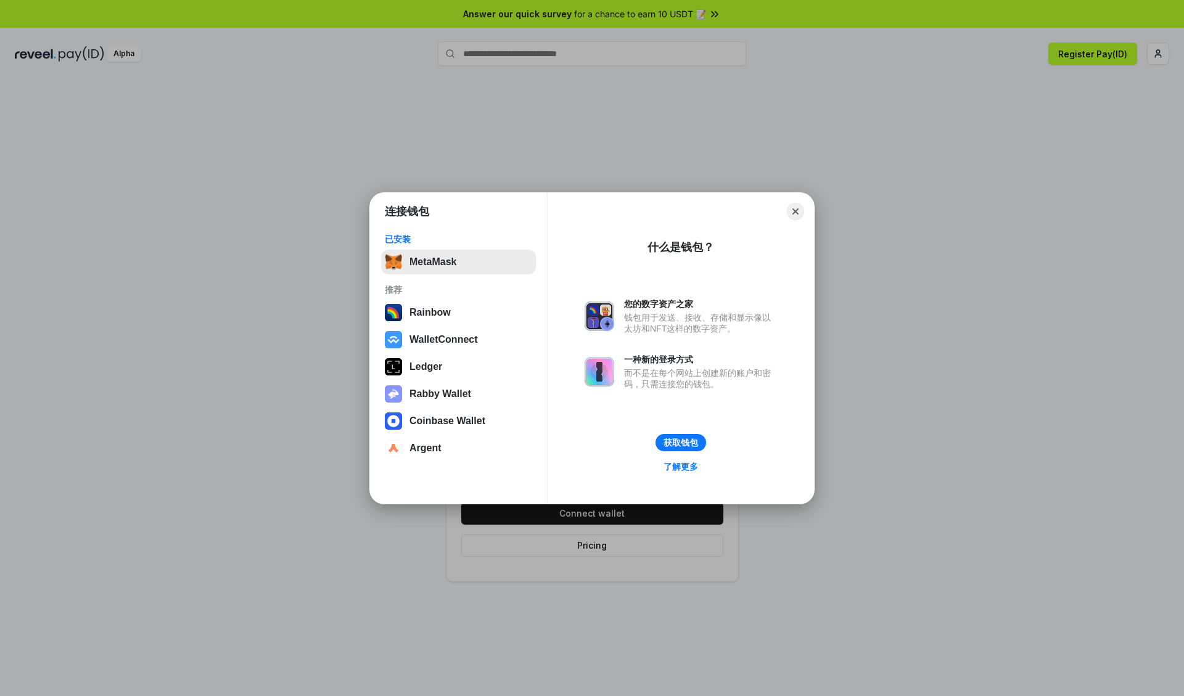 Image resolution: width=1184 pixels, height=696 pixels. I want to click on button: Close, so click(795, 211).